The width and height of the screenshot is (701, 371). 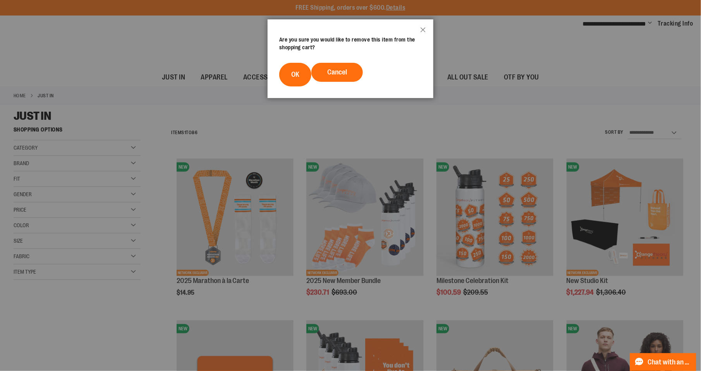 What do you see at coordinates (337, 72) in the screenshot?
I see `span: Cancel` at bounding box center [337, 72].